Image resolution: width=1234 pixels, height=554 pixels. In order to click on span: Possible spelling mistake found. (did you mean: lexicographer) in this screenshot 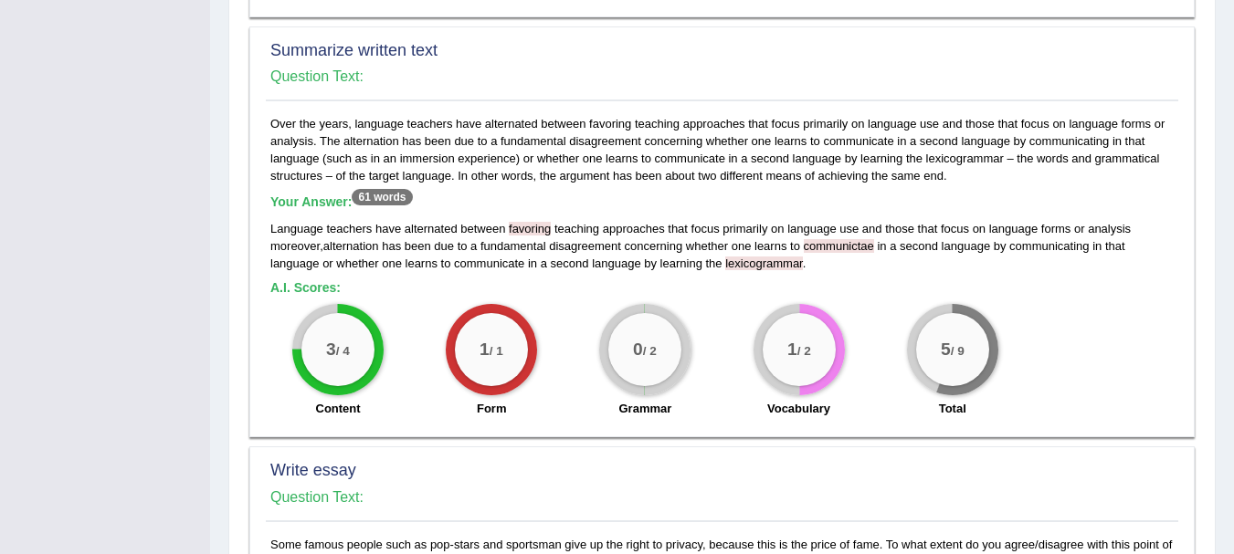, I will do `click(764, 263)`.